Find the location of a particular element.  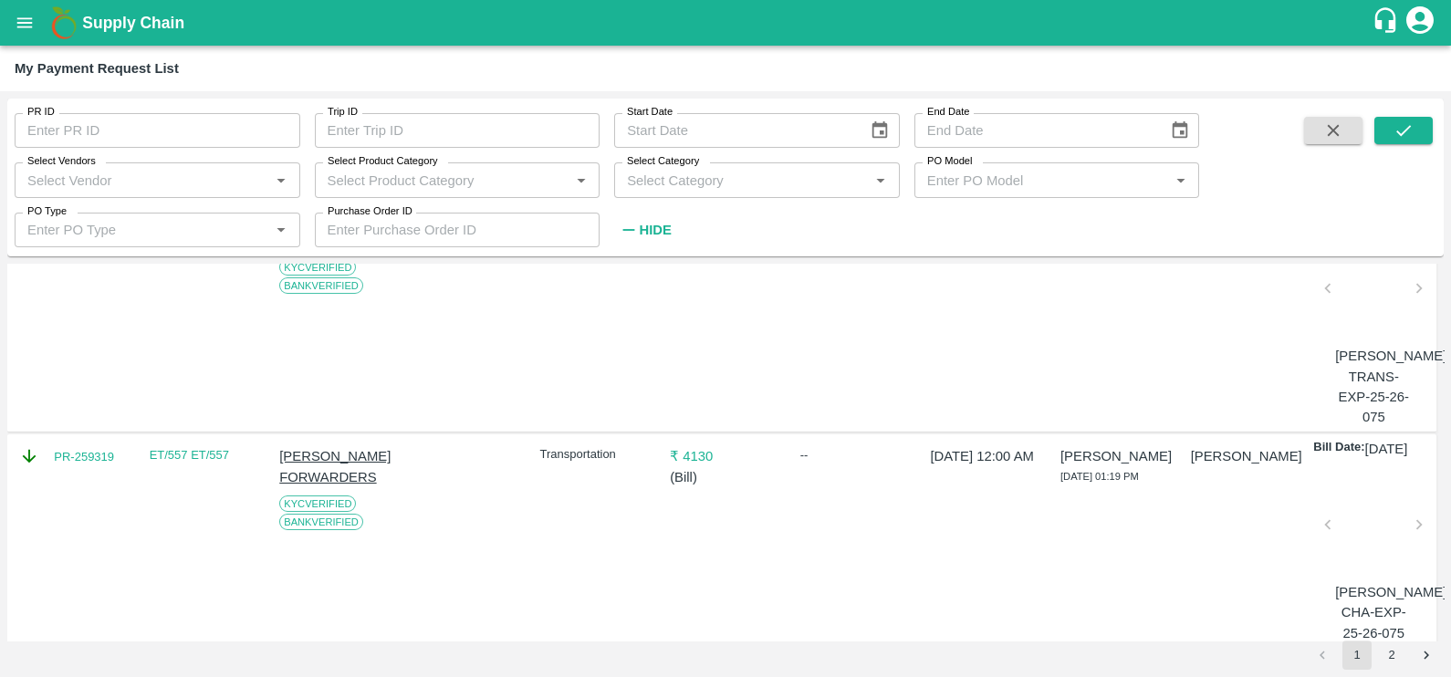

label: PR ID is located at coordinates (41, 112).